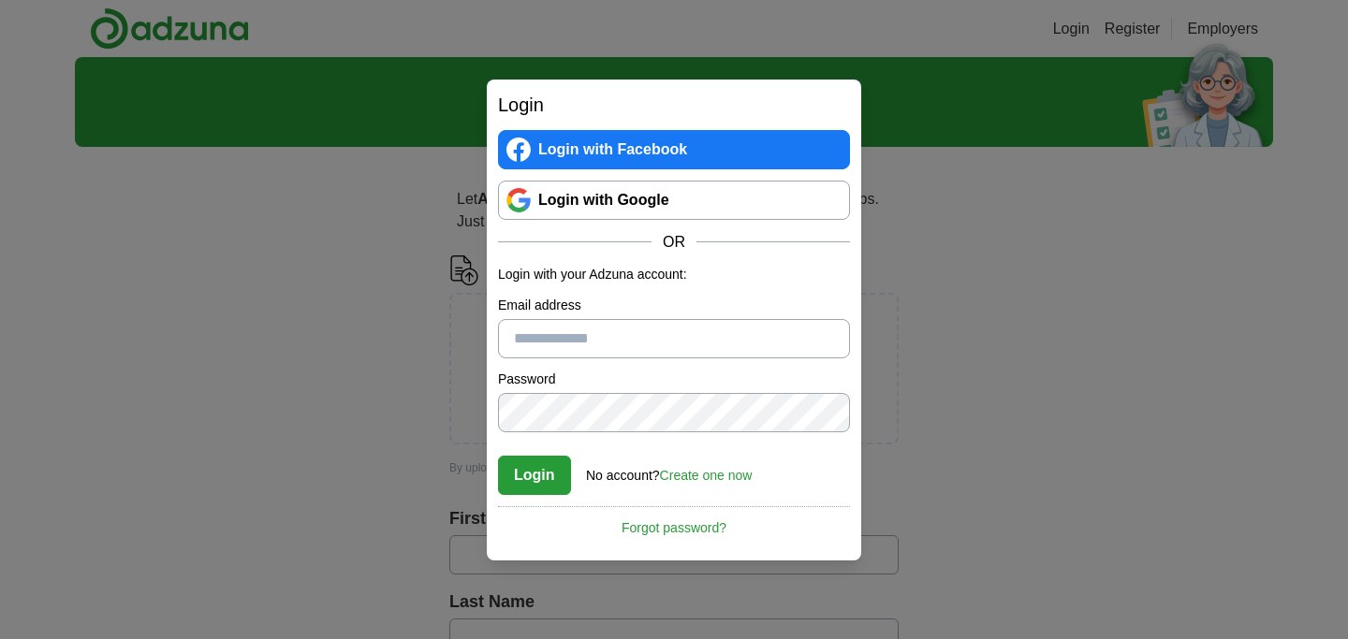  Describe the element at coordinates (668, 470) in the screenshot. I see `div: No account?` at that location.